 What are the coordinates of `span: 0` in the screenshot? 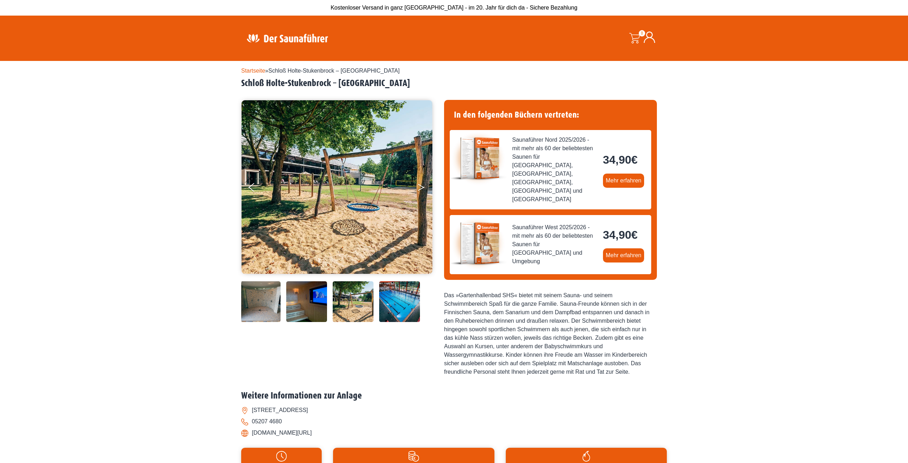 It's located at (642, 33).